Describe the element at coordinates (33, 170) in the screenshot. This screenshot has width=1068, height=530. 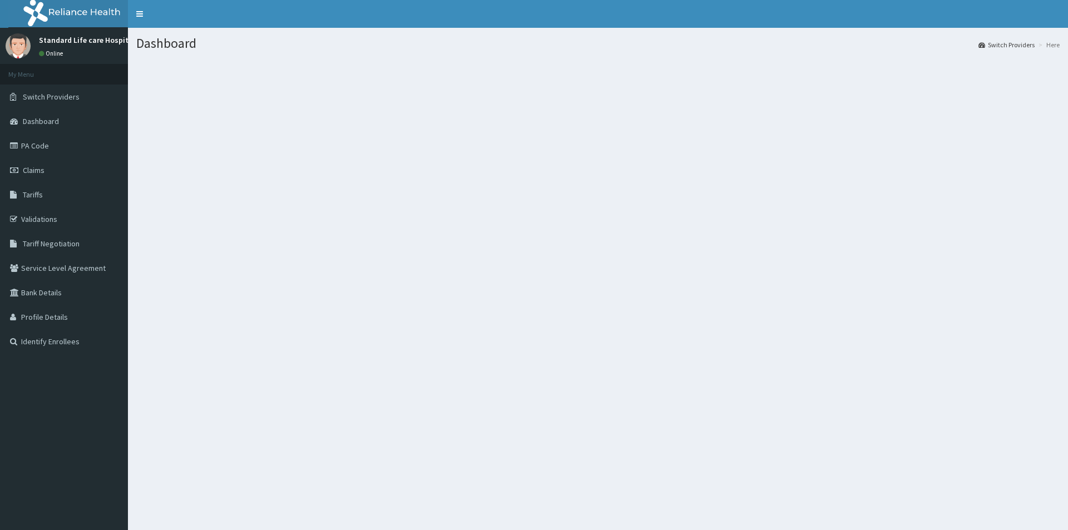
I see `span: Claims` at that location.